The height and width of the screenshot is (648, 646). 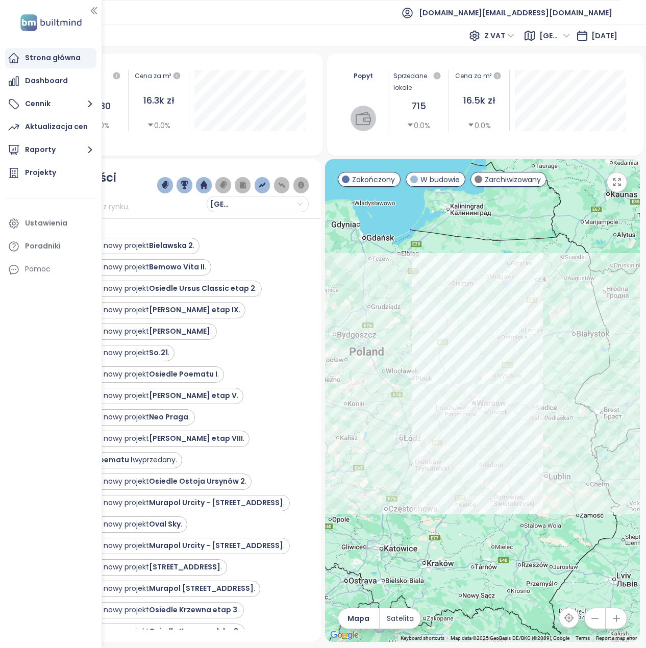 I want to click on button: Satelita, so click(x=400, y=619).